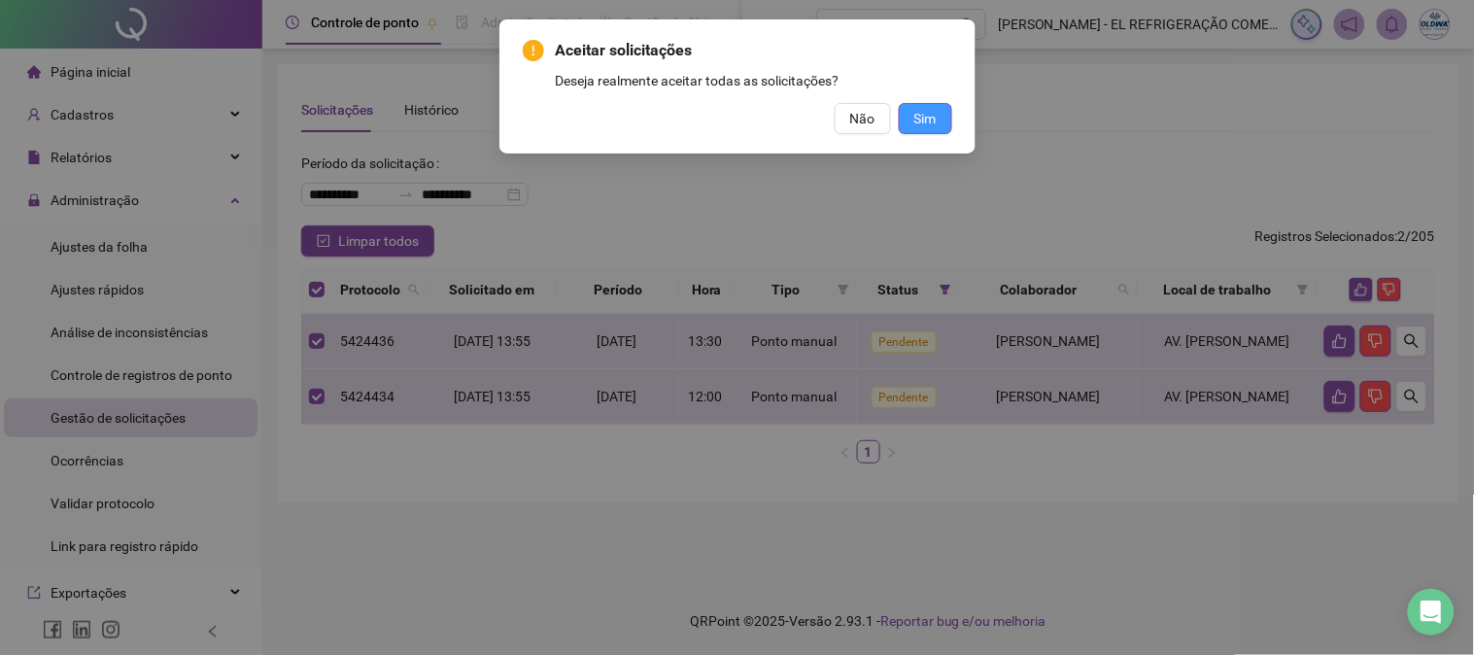 This screenshot has width=1474, height=655. Describe the element at coordinates (925, 119) in the screenshot. I see `span: Sim` at that location.